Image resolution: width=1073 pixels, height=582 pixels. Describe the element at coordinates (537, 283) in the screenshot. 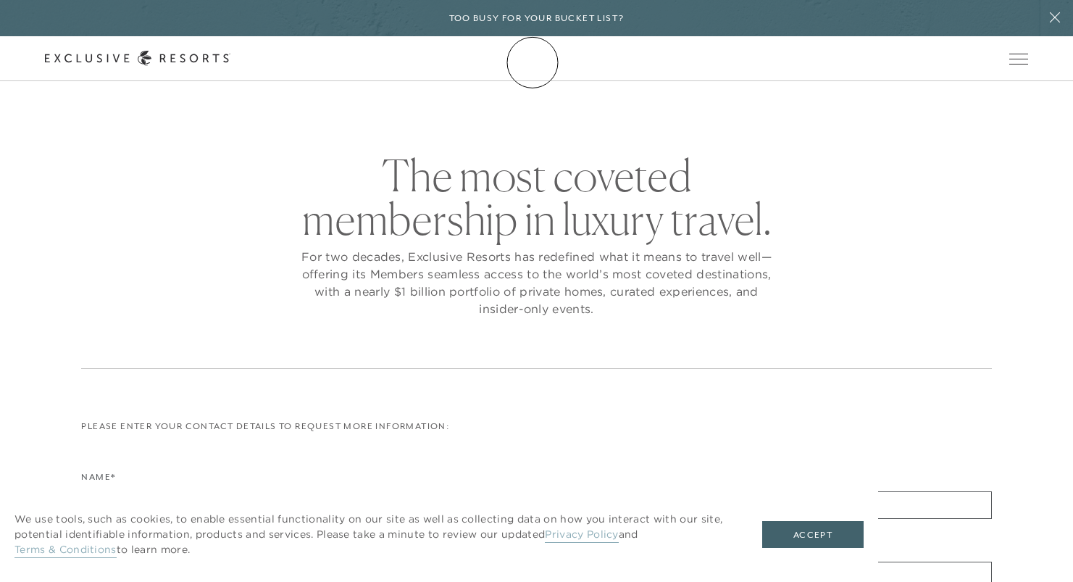

I see `p: For two decades, Exclusive Resorts has redefined what it means to travel well—offering its Member...` at that location.